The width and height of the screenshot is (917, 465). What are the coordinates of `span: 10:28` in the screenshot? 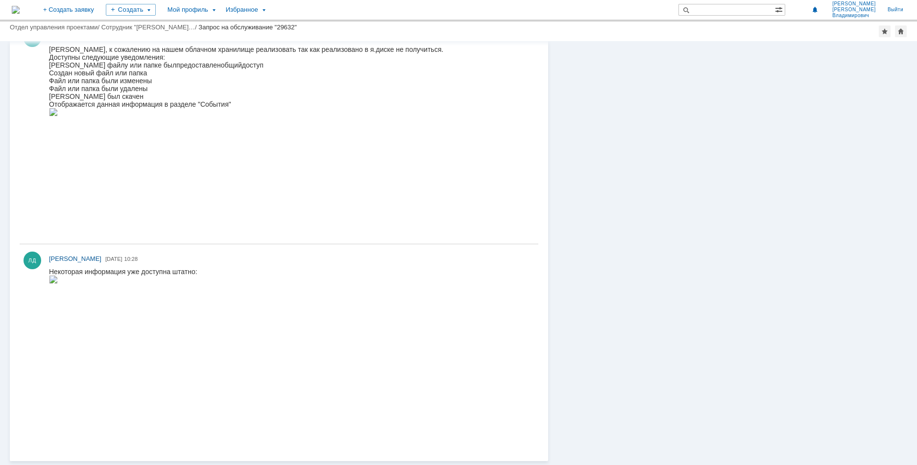 It's located at (131, 259).